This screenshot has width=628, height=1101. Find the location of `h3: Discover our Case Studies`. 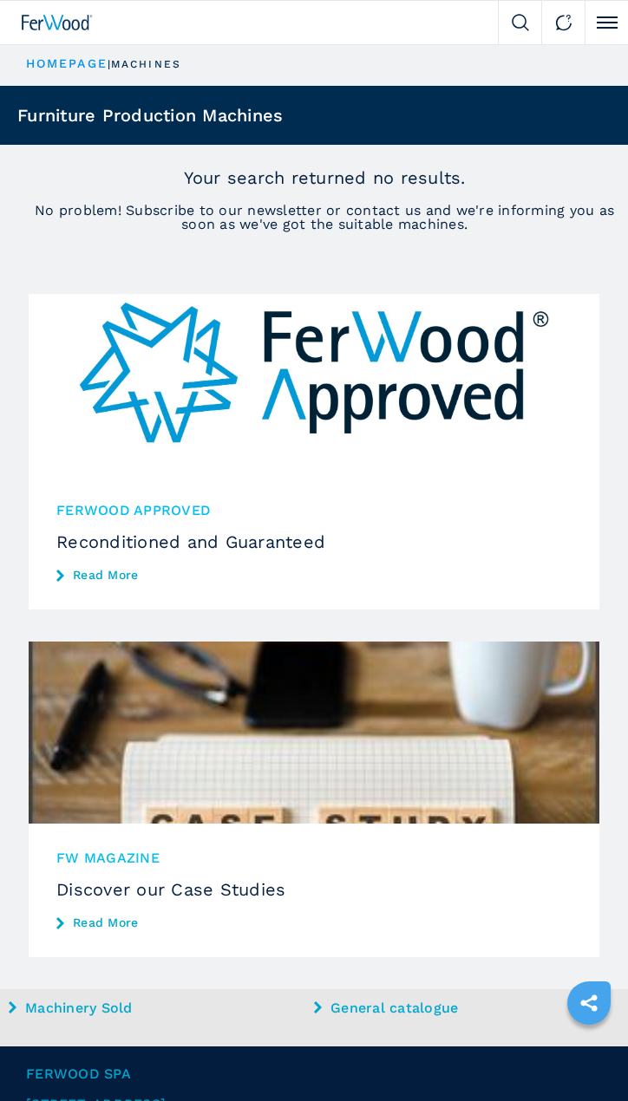

h3: Discover our Case Studies is located at coordinates (314, 890).